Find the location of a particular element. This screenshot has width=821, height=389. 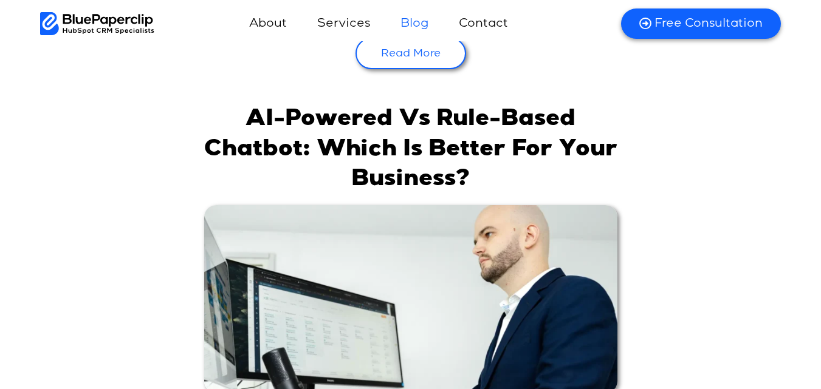

a: Read More is located at coordinates (411, 53).